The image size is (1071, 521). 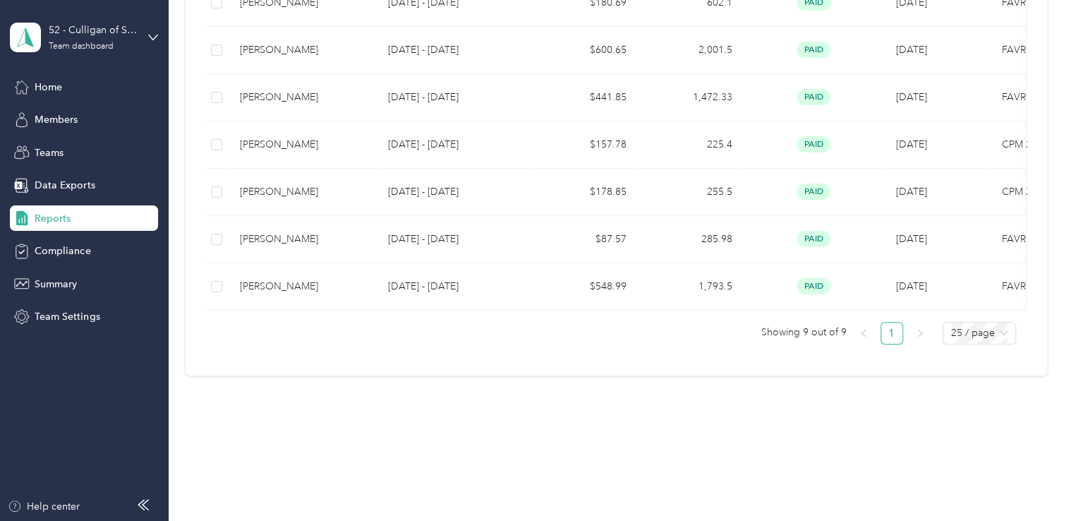 What do you see at coordinates (690, 50) in the screenshot?
I see `td: 2,001.5` at bounding box center [690, 50].